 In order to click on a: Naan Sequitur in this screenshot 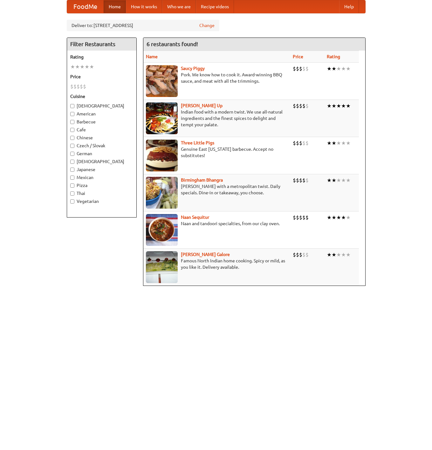, I will do `click(195, 217)`.